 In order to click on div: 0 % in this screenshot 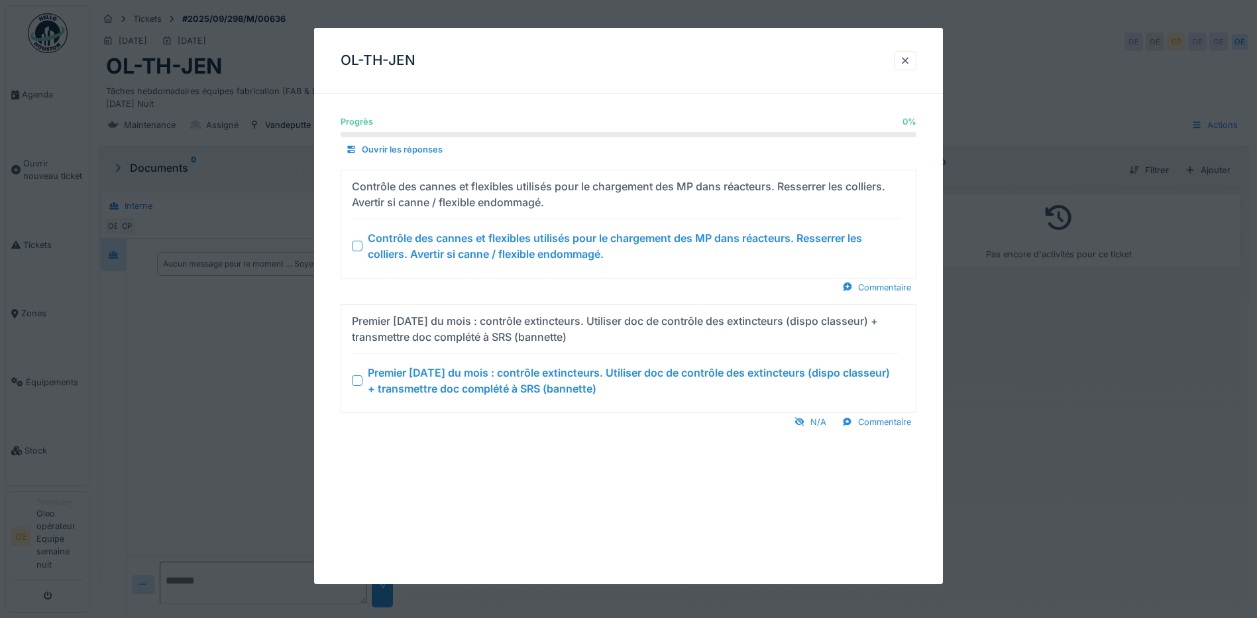, I will do `click(909, 121)`.